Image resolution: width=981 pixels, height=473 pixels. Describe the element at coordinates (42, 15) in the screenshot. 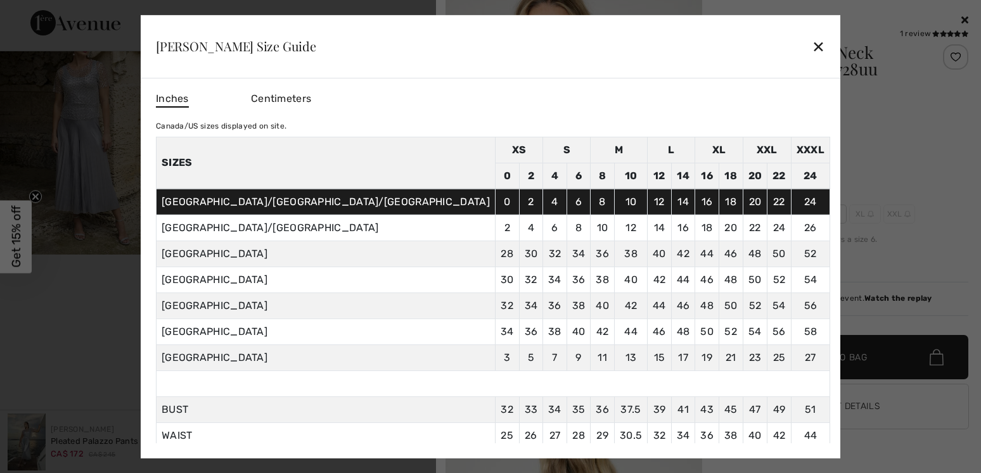

I see `span: Chat` at that location.